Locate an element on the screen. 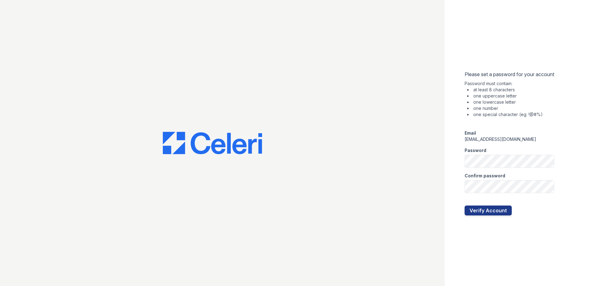 This screenshot has height=286, width=593. li: one lowercase letter is located at coordinates (510, 102).